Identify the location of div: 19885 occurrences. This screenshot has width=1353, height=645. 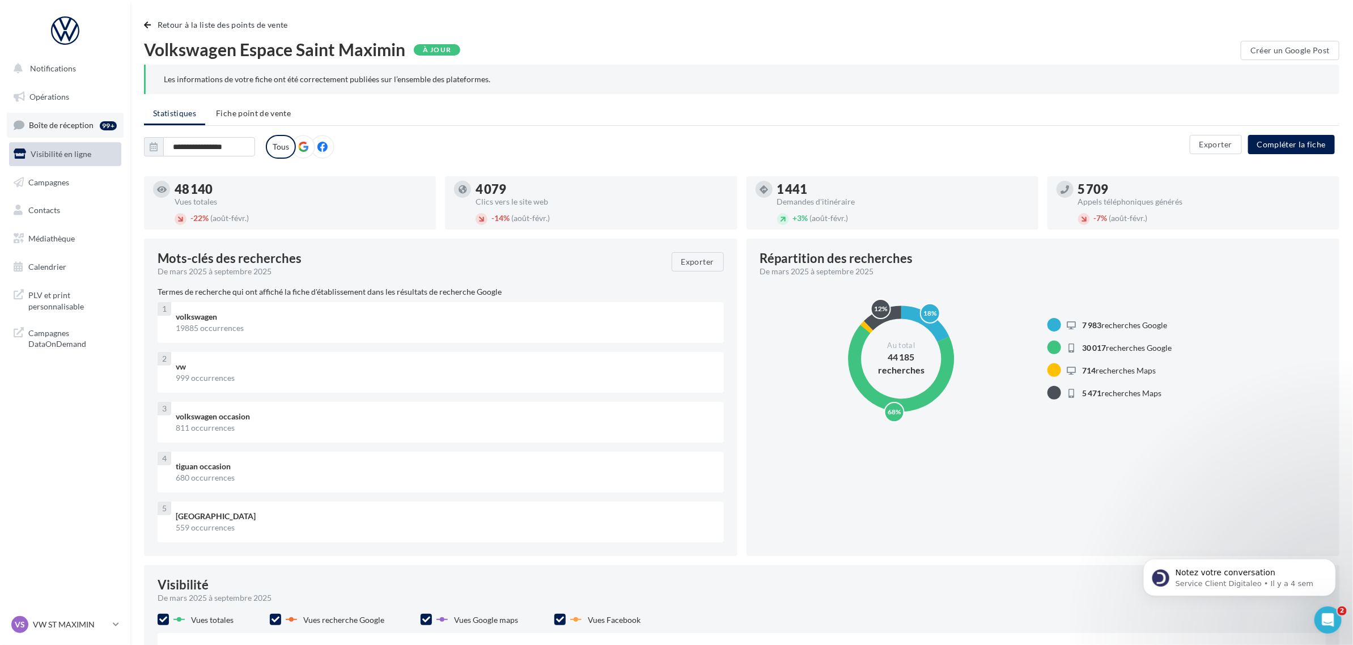
(445, 328).